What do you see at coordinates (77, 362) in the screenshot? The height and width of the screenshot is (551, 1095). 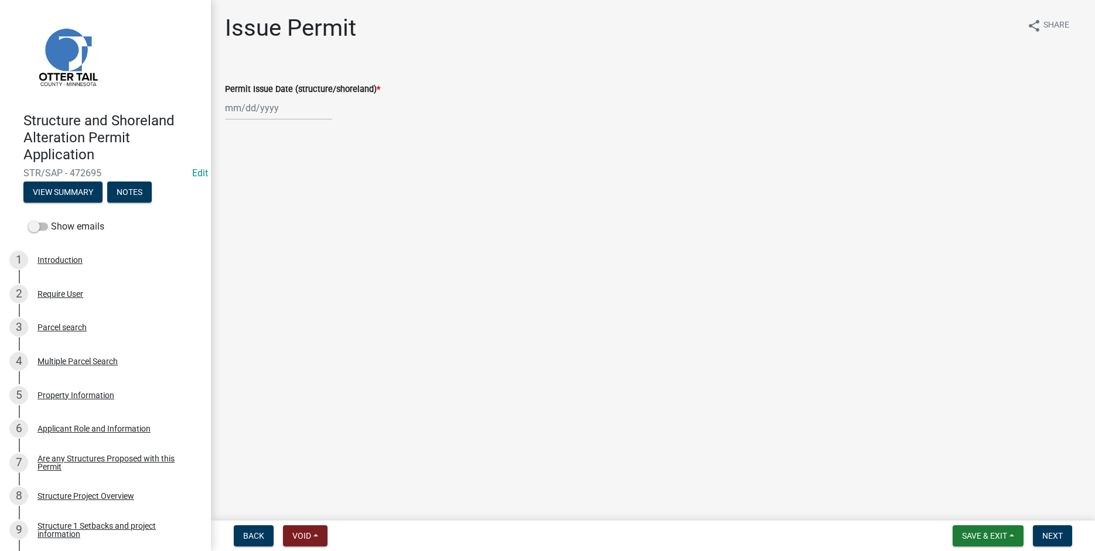 I see `div: Multiple Parcel Search` at bounding box center [77, 362].